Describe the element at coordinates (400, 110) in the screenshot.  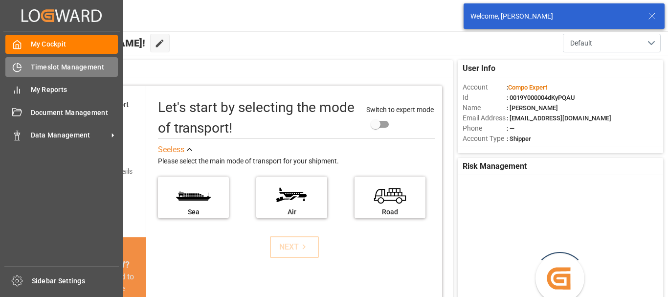
I see `span: Switch to expert mode` at that location.